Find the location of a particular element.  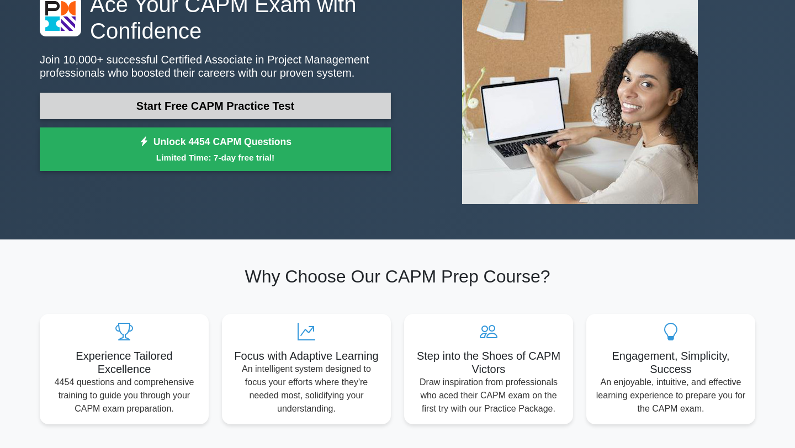

p: An intelligent system designed to focus your efforts where they're needed most, solidifying your ... is located at coordinates (306, 389).